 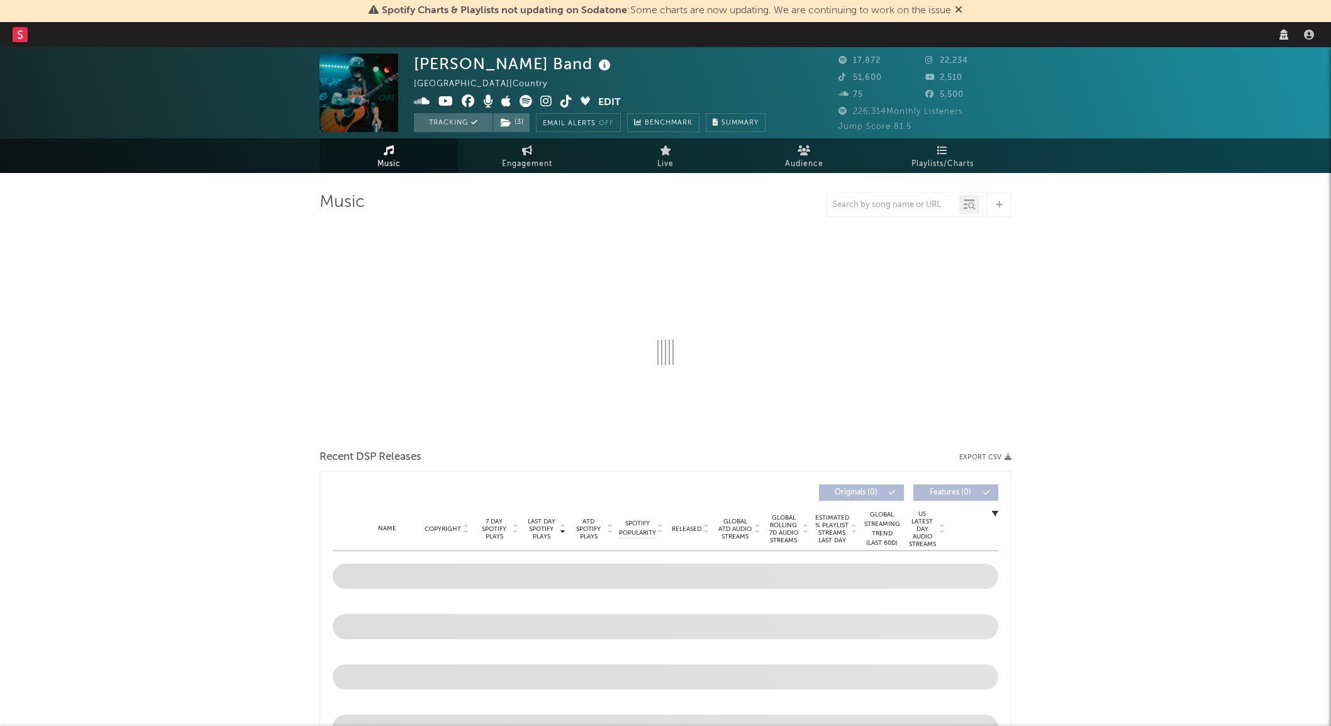 What do you see at coordinates (831, 529) in the screenshot?
I see `span: Estimated % Playlist Streams Last Day` at bounding box center [831, 529].